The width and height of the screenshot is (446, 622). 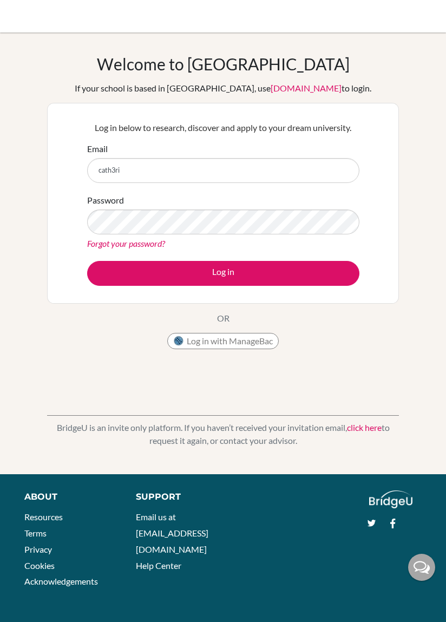 What do you see at coordinates (365, 427) in the screenshot?
I see `a: click here` at bounding box center [365, 427].